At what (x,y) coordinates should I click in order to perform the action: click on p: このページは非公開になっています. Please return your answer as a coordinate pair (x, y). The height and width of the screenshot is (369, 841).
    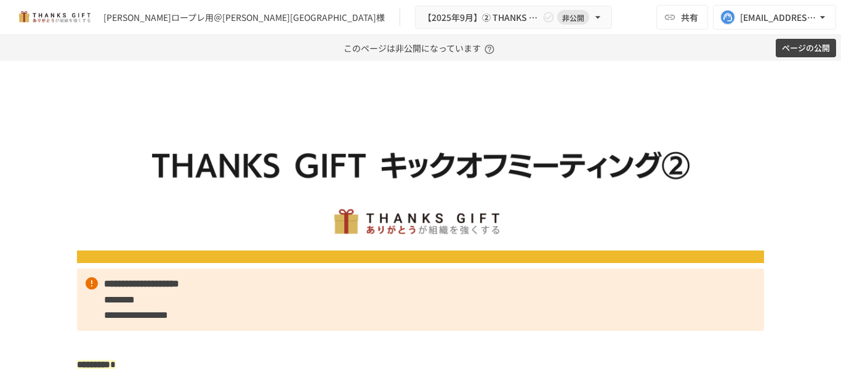
    Looking at the image, I should click on (421, 48).